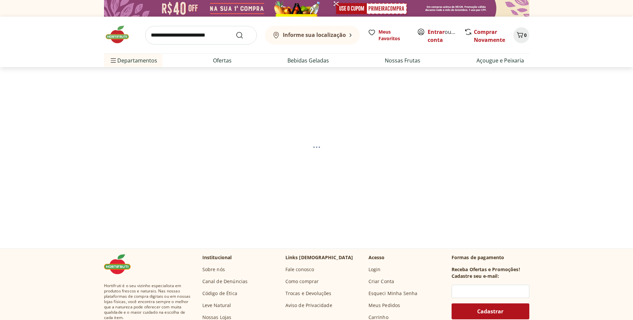  I want to click on a: Canal de Denúncias, so click(225, 281).